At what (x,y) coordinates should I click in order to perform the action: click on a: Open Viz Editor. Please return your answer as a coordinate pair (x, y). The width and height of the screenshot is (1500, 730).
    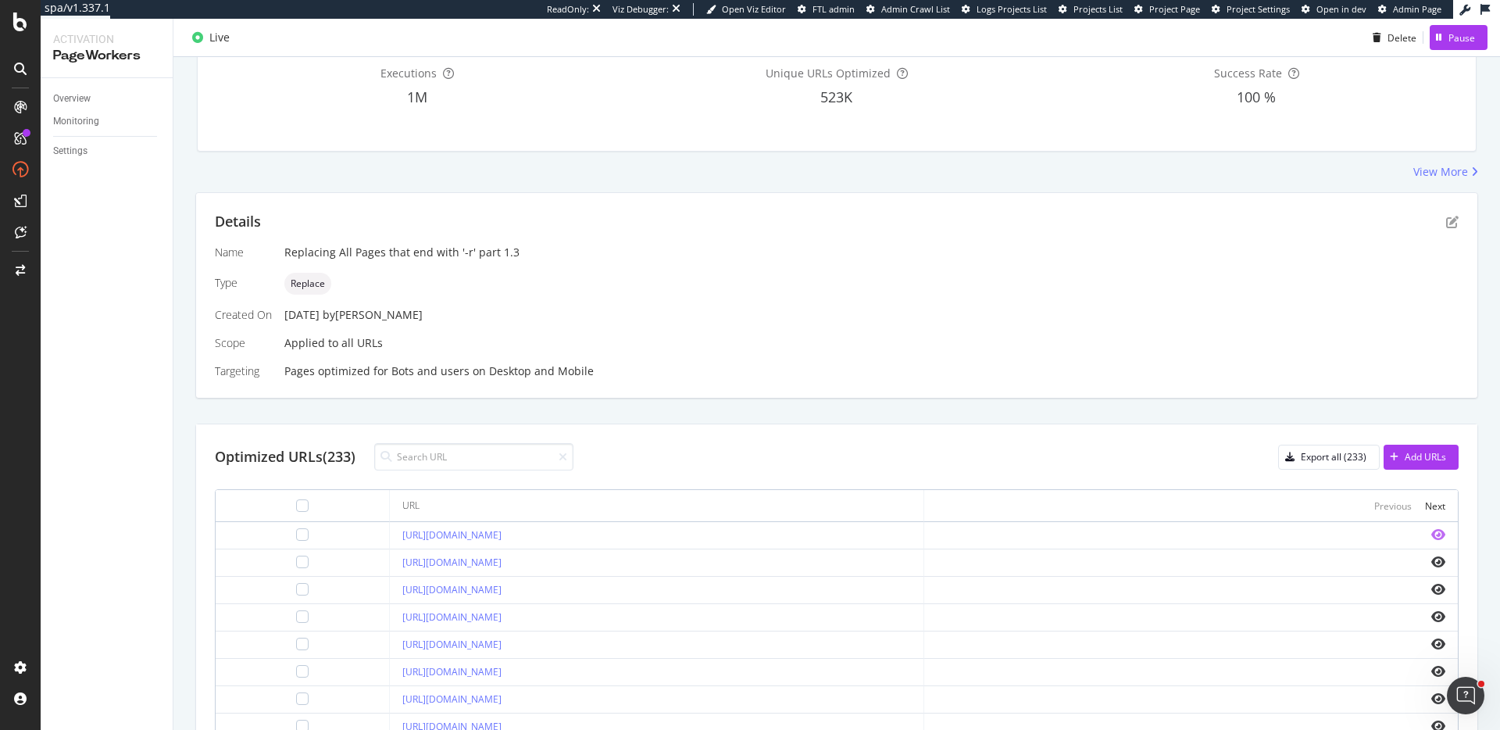
    Looking at the image, I should click on (746, 9).